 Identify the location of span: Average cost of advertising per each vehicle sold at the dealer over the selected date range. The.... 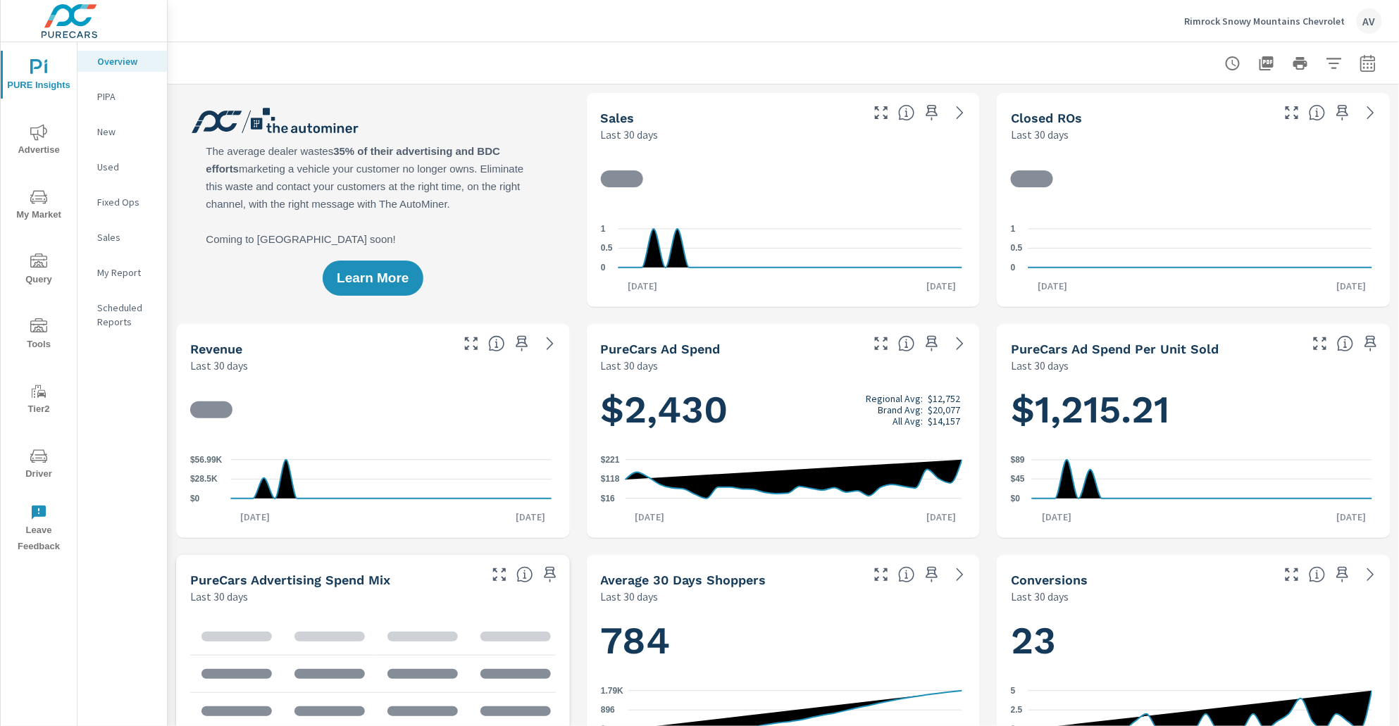
(1346, 344).